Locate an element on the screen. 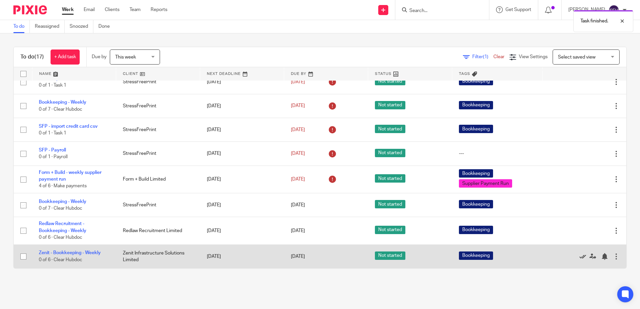 The height and width of the screenshot is (309, 640). a: Work is located at coordinates (68, 10).